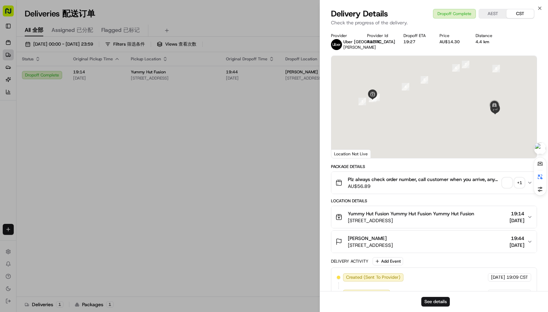 This screenshot has width=548, height=312. Describe the element at coordinates (492, 14) in the screenshot. I see `button: AEST` at that location.